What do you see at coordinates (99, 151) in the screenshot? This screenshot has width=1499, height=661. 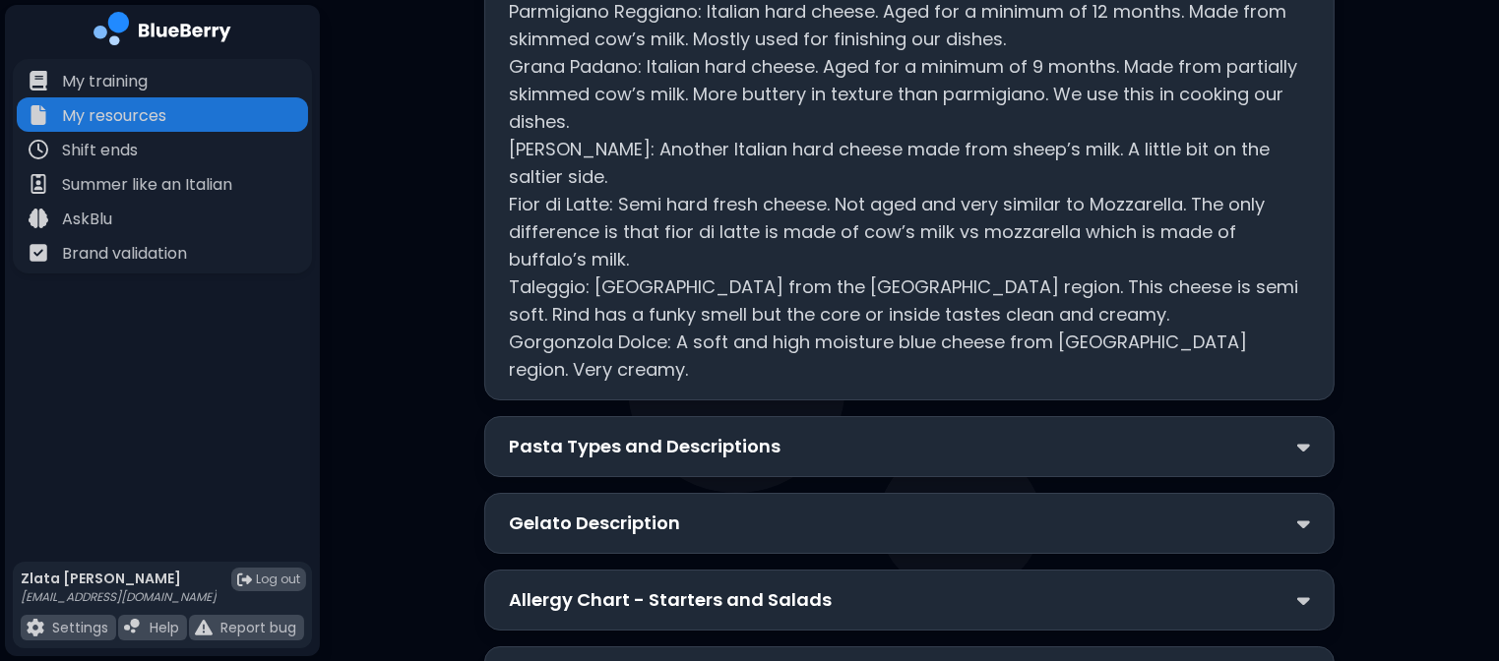 I see `p: Shift ends` at bounding box center [99, 151].